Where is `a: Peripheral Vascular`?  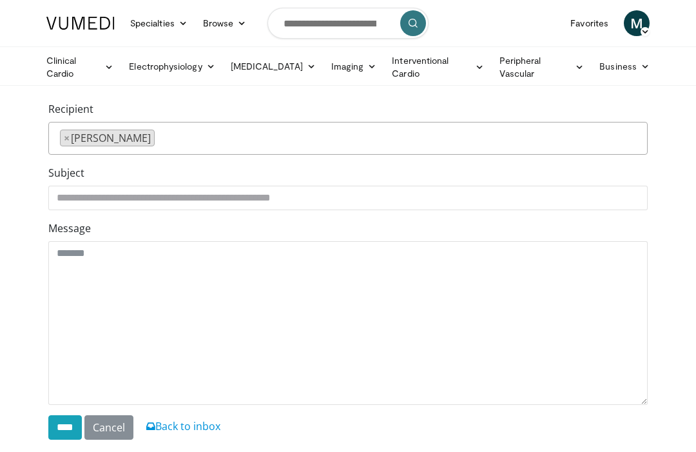 a: Peripheral Vascular is located at coordinates (541, 67).